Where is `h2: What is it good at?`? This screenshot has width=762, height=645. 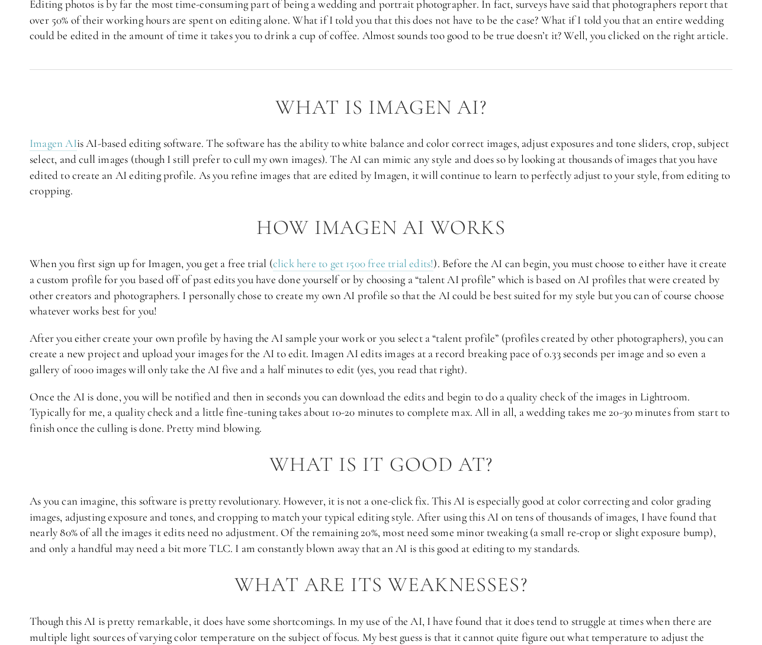 h2: What is it good at? is located at coordinates (381, 464).